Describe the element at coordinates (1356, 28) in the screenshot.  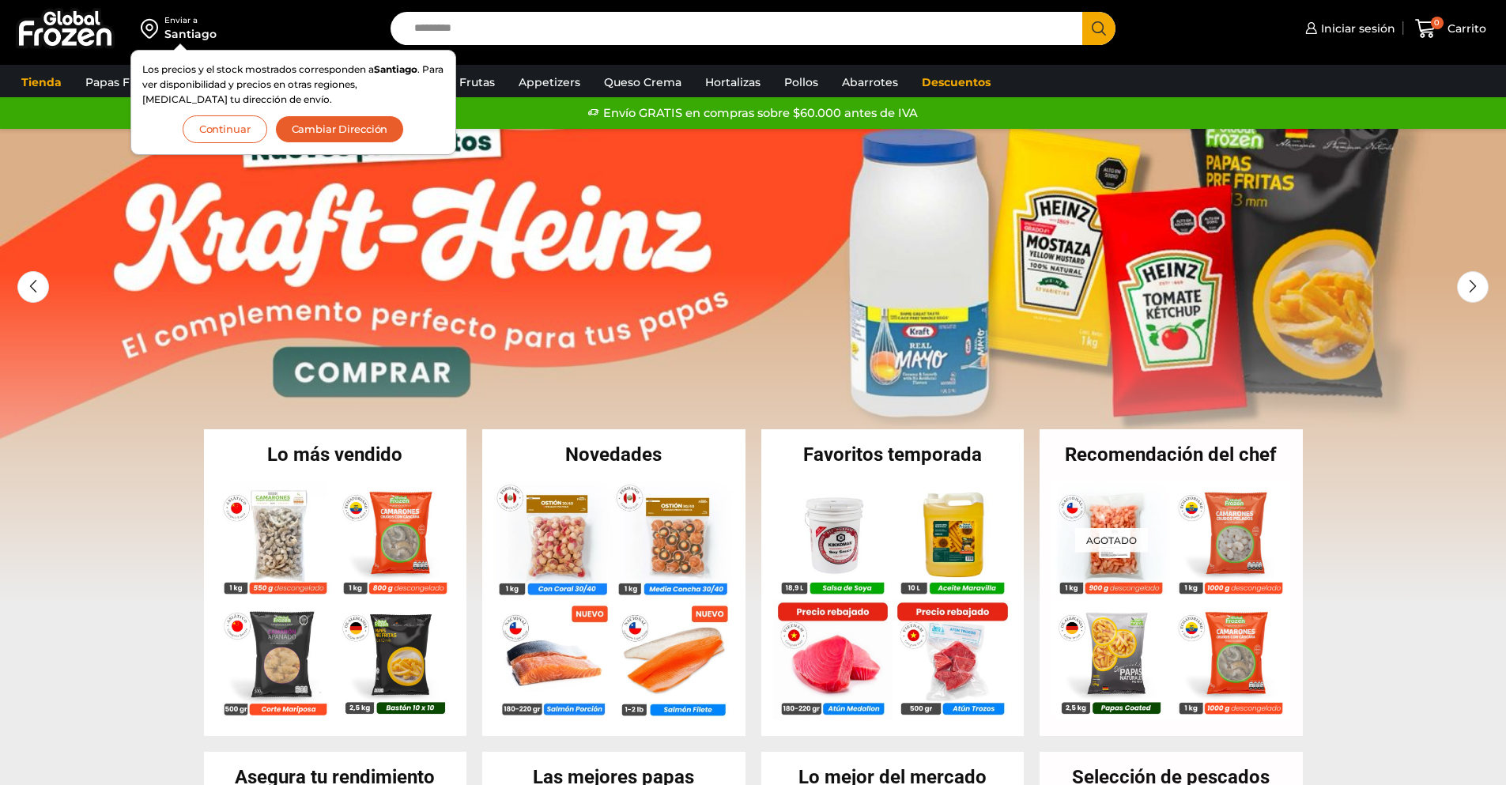
I see `span: Iniciar sesión` at that location.